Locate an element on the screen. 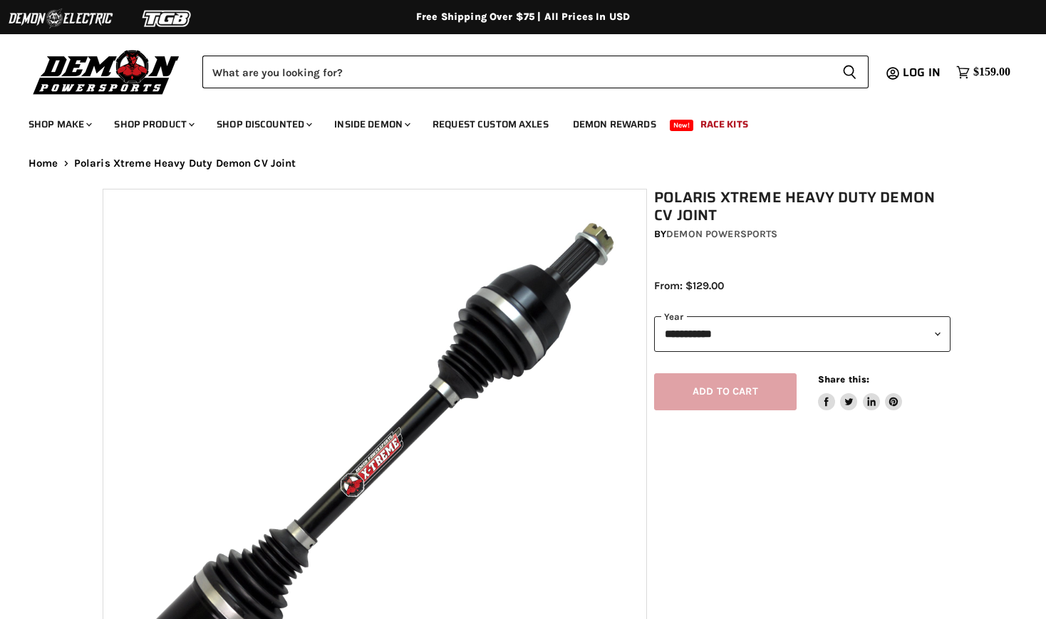 The height and width of the screenshot is (619, 1046). a: Shop Discounted is located at coordinates (263, 124).